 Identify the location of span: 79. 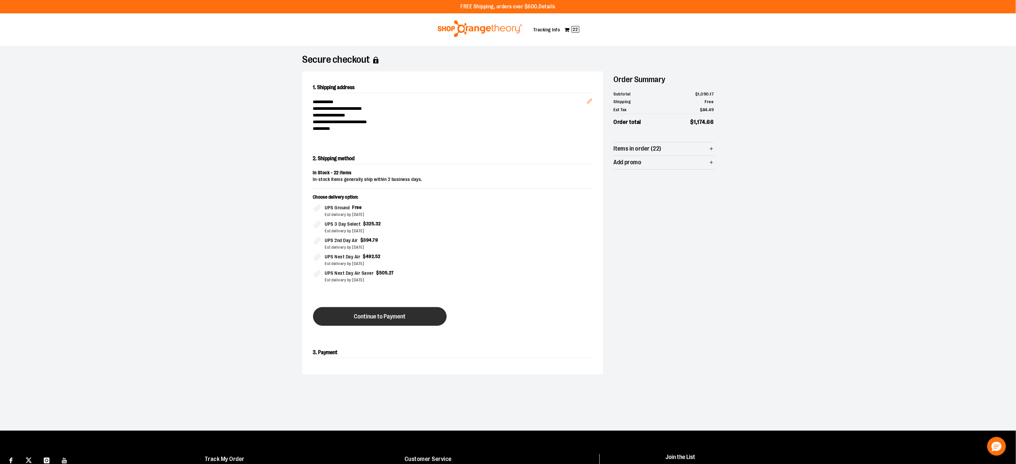
(376, 240).